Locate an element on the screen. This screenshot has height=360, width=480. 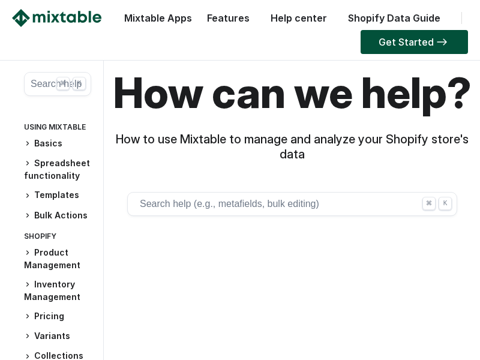
div: Using Mixtable is located at coordinates (58, 129).